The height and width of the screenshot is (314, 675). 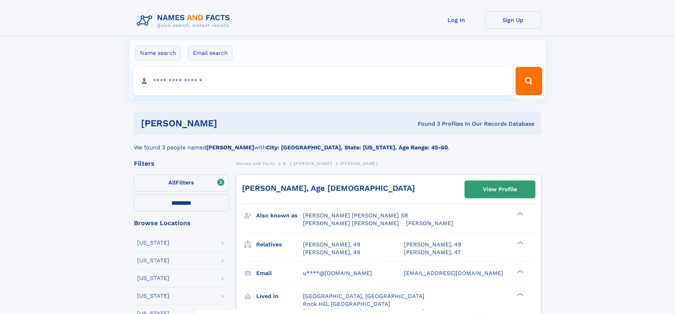 I want to click on a: Log In, so click(x=456, y=20).